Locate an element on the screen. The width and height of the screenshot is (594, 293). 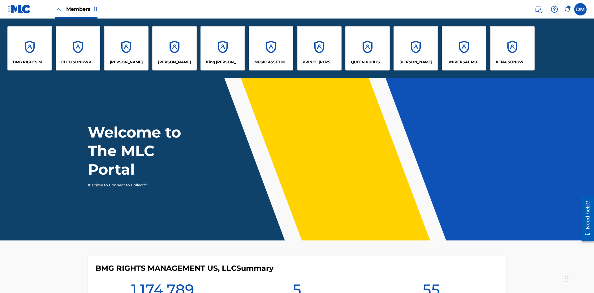
span: Members is located at coordinates (82, 9).